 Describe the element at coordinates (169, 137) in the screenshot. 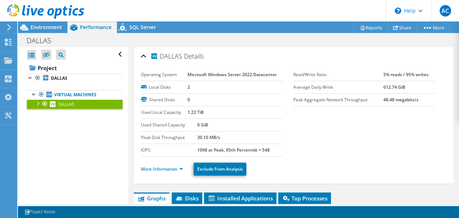

I see `label: Peak Disk Throughput` at that location.